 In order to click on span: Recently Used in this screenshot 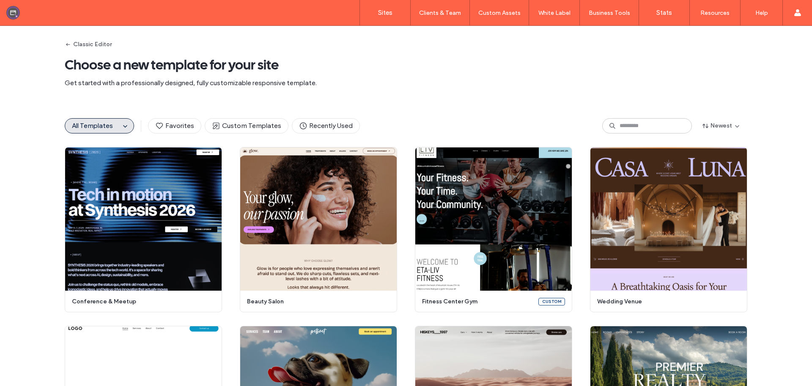, I will do `click(326, 126)`.